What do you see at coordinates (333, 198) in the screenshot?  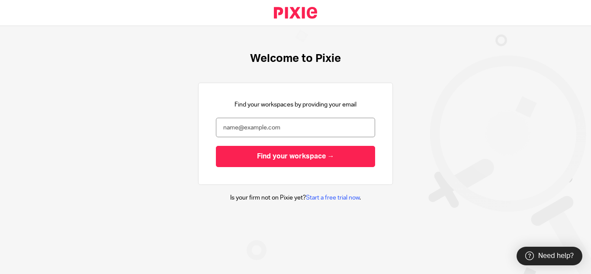 I see `a: Start a free trial now` at bounding box center [333, 198].